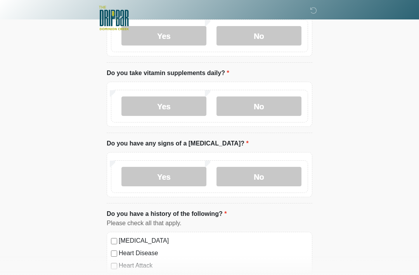 Image resolution: width=419 pixels, height=275 pixels. Describe the element at coordinates (210, 223) in the screenshot. I see `div: Please check all that apply.` at that location.